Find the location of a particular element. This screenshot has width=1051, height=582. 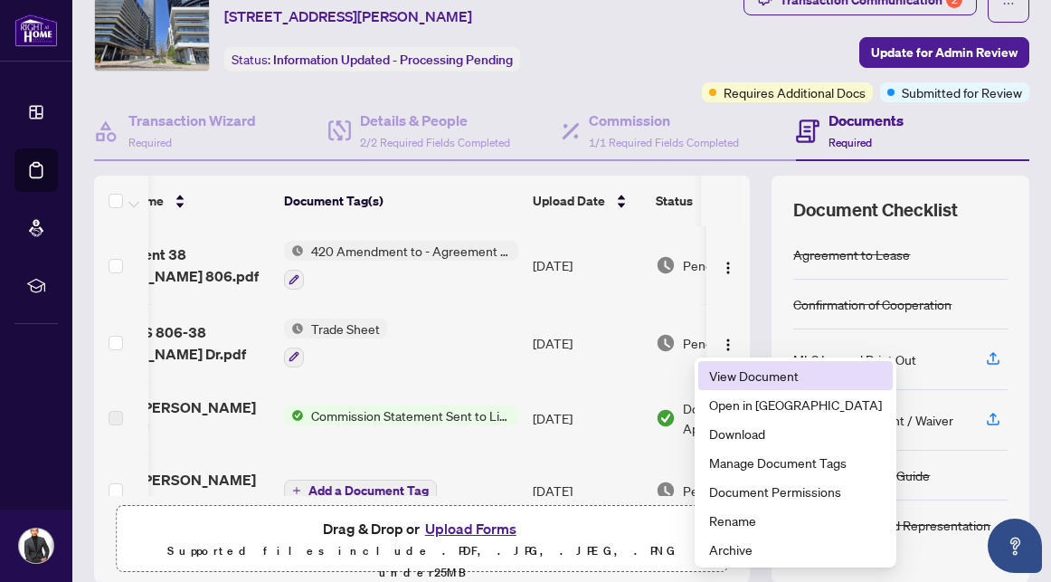

div: Agreement to Lease is located at coordinates (851, 254).